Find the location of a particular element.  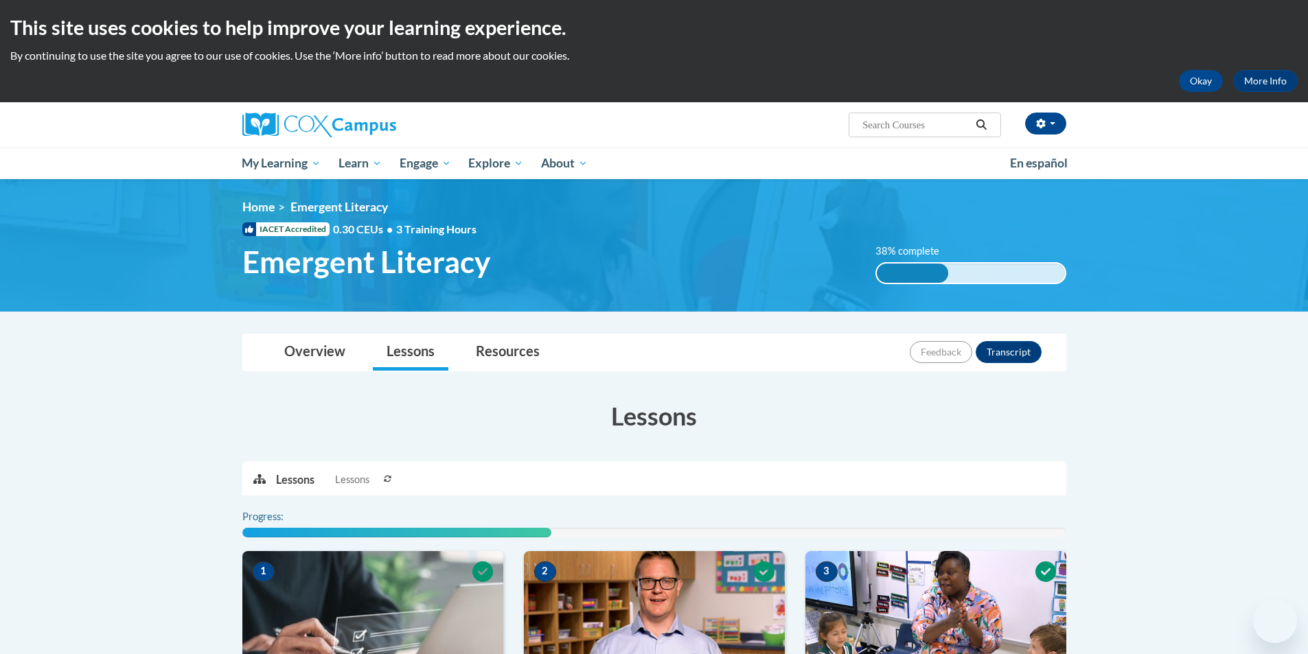

button: Account Settings is located at coordinates (1046, 124).